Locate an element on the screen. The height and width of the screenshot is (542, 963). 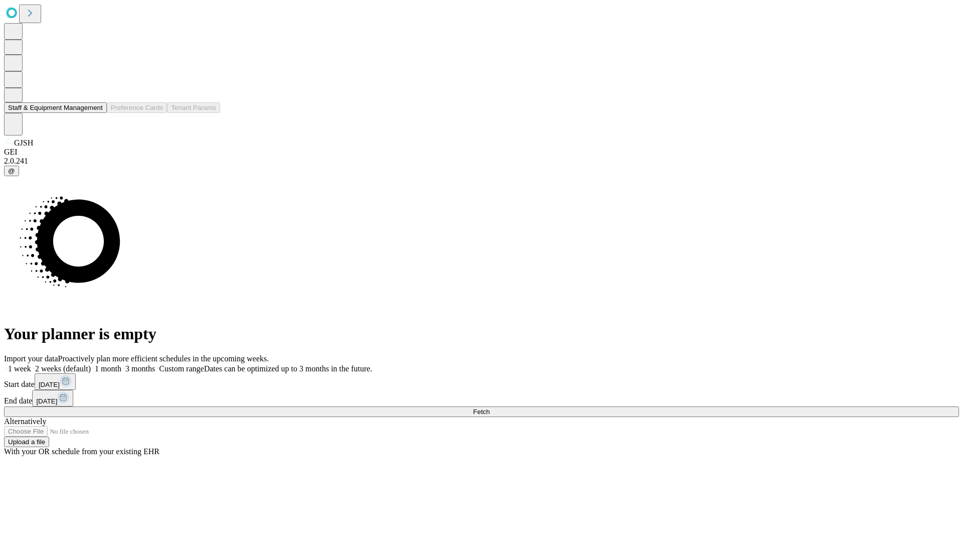
button: Staff & Equipment Management is located at coordinates (55, 107).